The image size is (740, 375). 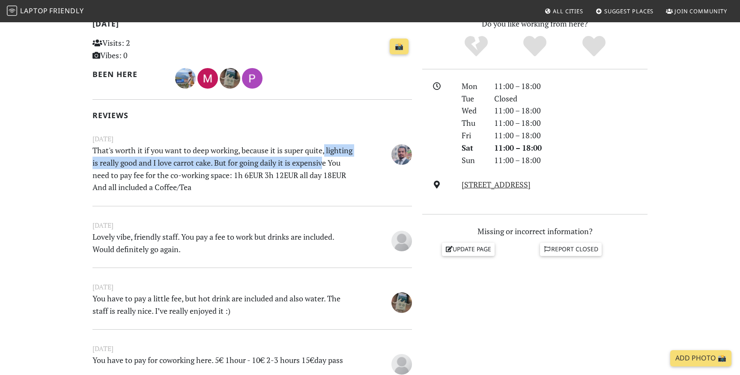 I want to click on span: Laptop, so click(x=34, y=11).